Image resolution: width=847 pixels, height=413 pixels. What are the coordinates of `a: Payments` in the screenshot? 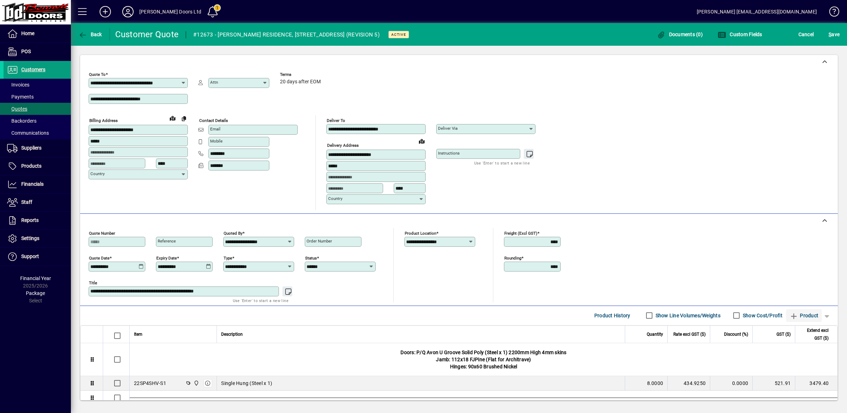 It's located at (37, 97).